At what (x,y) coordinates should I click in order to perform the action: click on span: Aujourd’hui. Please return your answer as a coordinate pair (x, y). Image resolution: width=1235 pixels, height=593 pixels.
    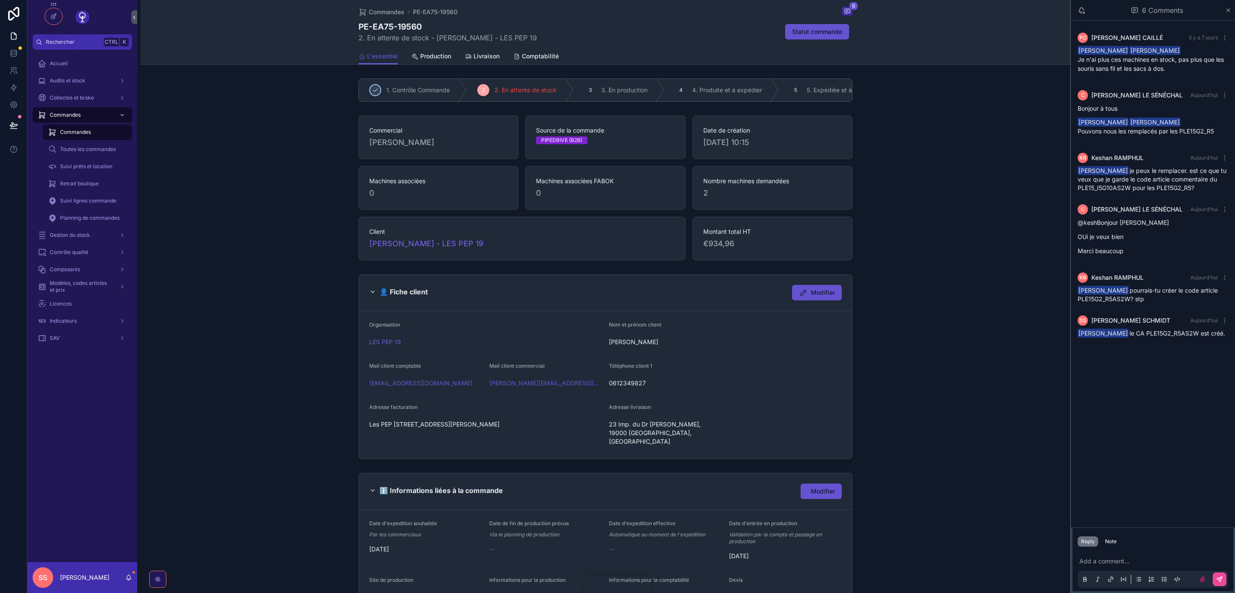
    Looking at the image, I should click on (1204, 209).